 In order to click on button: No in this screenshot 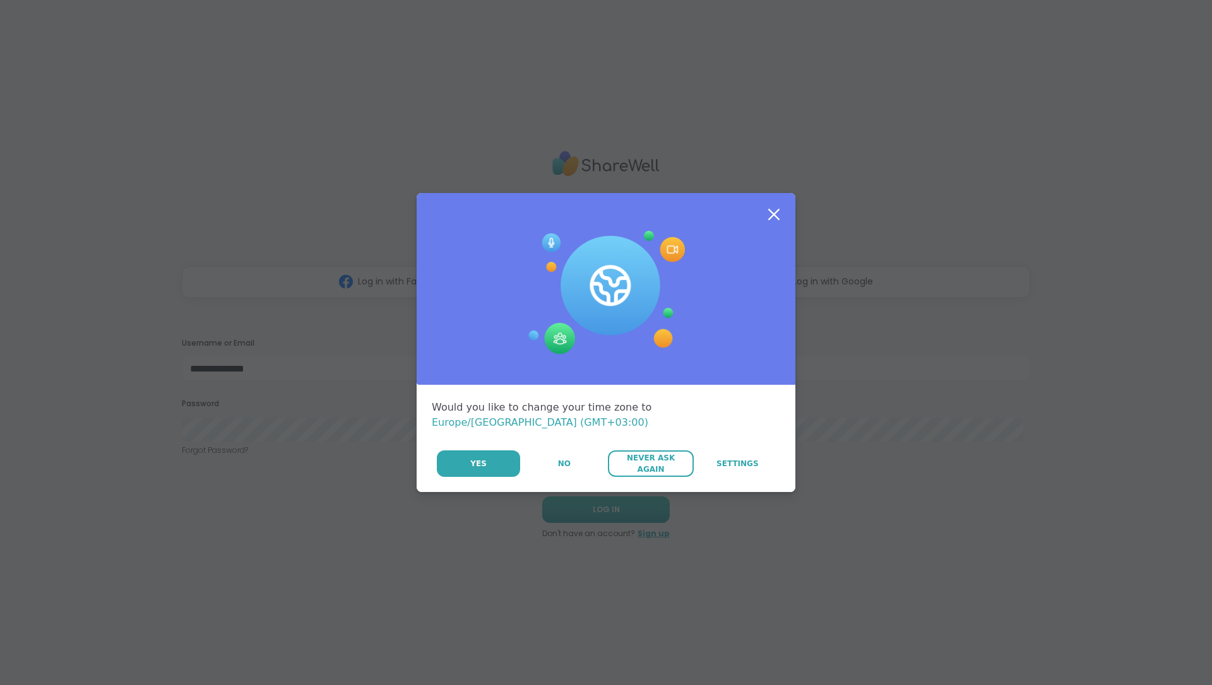, I will do `click(564, 464)`.